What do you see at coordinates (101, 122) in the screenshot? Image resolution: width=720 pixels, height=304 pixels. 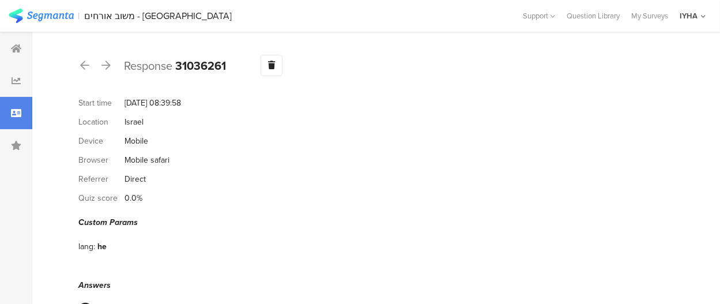 I see `div: Location` at bounding box center [101, 122].